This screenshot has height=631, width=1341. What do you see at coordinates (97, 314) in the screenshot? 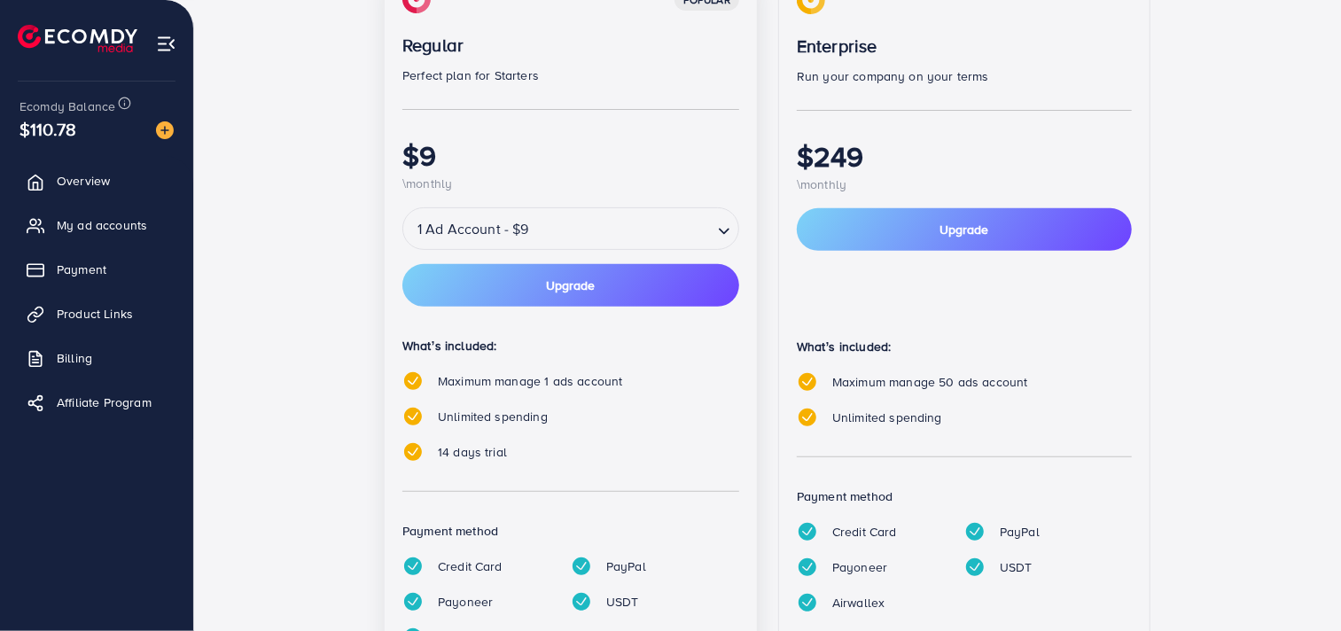
I see `a: Product Links` at bounding box center [97, 314].